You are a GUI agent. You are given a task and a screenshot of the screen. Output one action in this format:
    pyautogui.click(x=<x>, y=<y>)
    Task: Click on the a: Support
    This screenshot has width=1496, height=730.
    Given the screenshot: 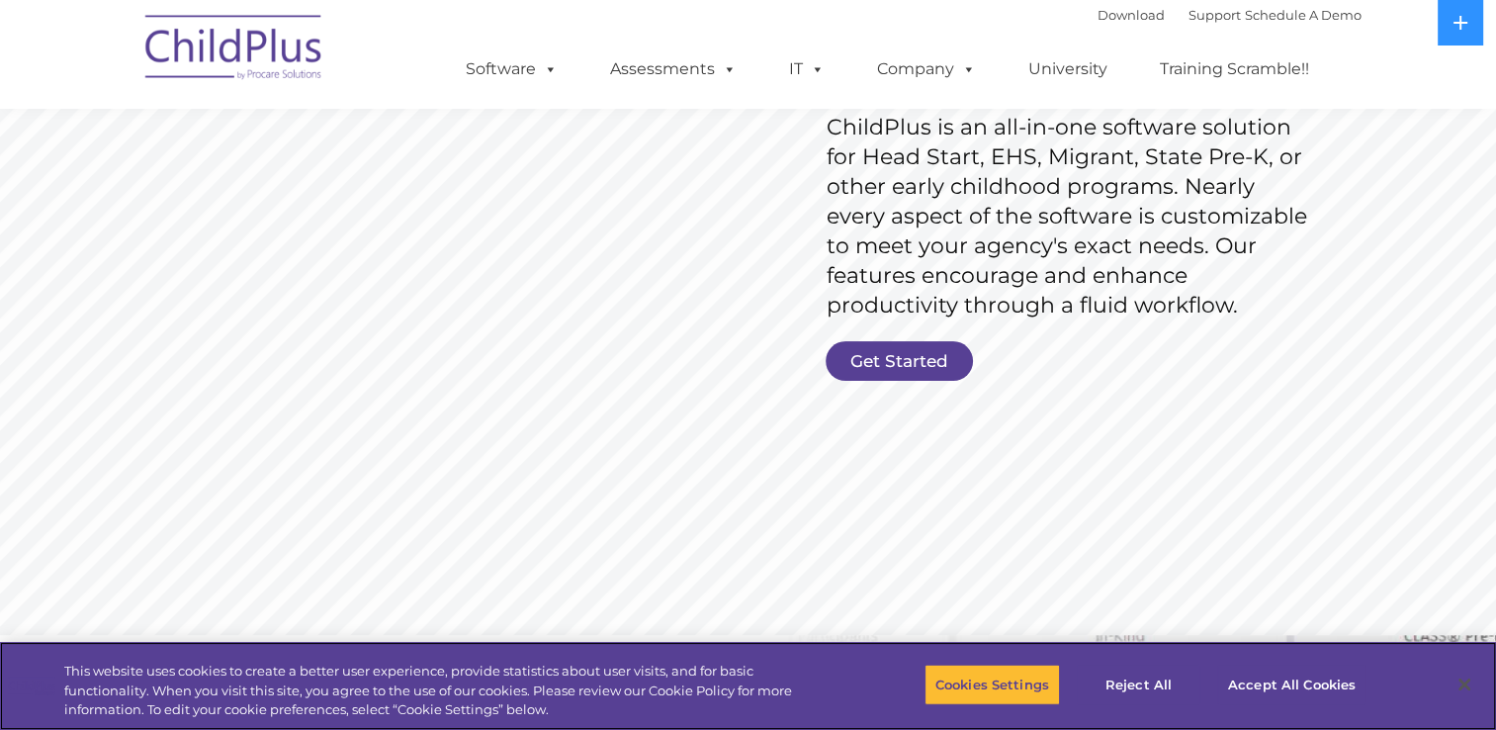 What is the action you would take?
    pyautogui.click(x=1214, y=15)
    